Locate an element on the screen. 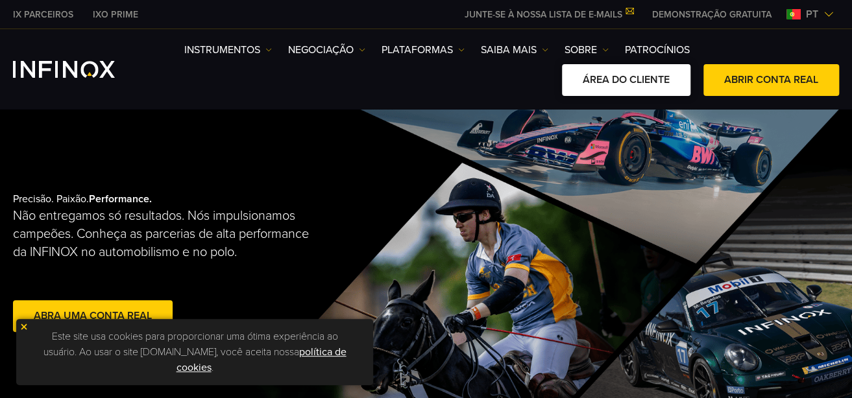  a: JUNTE-SE À NOSSA LISTA DE E-MAILS is located at coordinates (548, 14).